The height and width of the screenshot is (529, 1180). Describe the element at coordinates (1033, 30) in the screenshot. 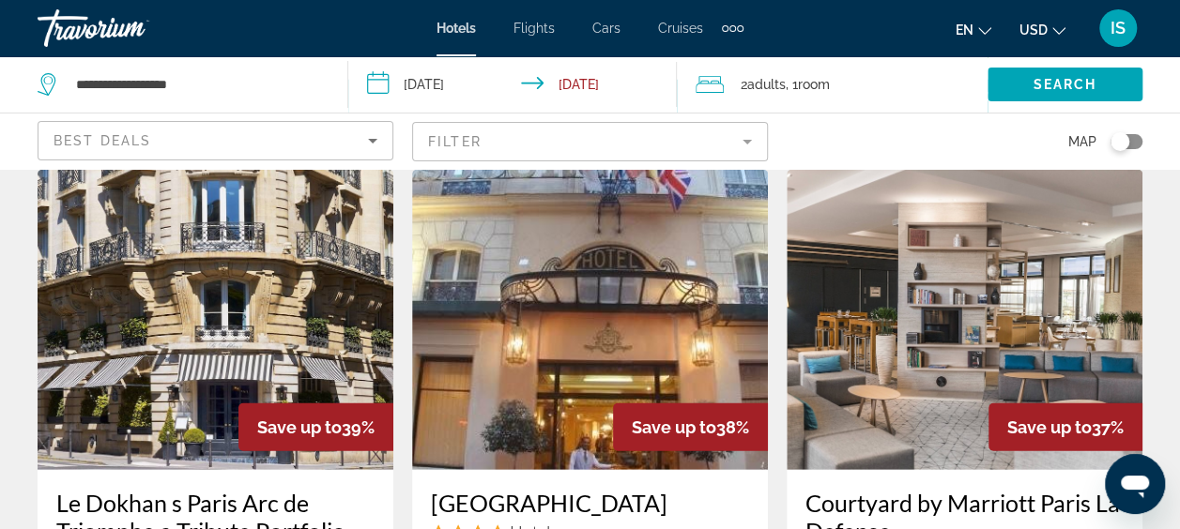

I see `span: USD` at that location.